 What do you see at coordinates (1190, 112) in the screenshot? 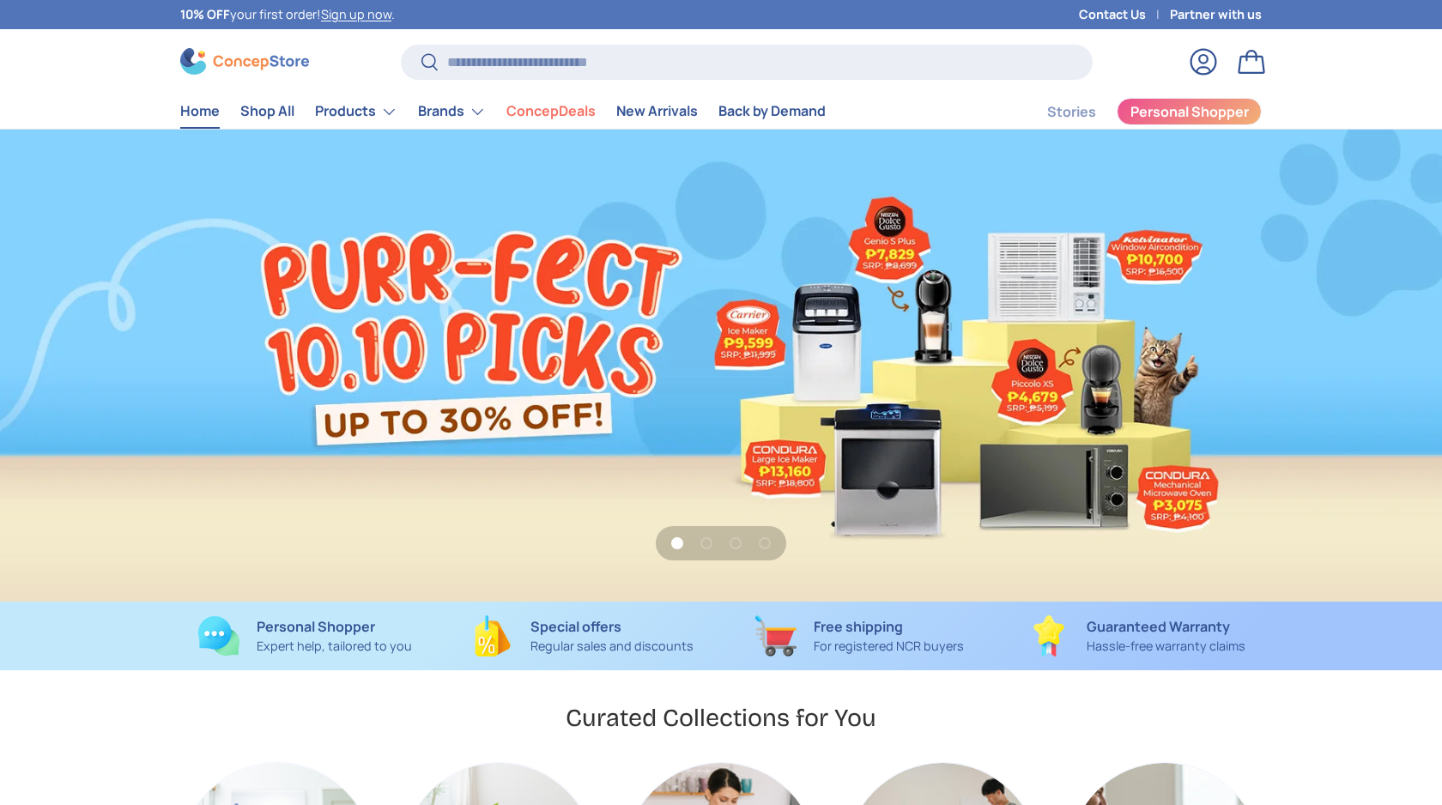
I see `span: Personal Shopper` at bounding box center [1190, 112].